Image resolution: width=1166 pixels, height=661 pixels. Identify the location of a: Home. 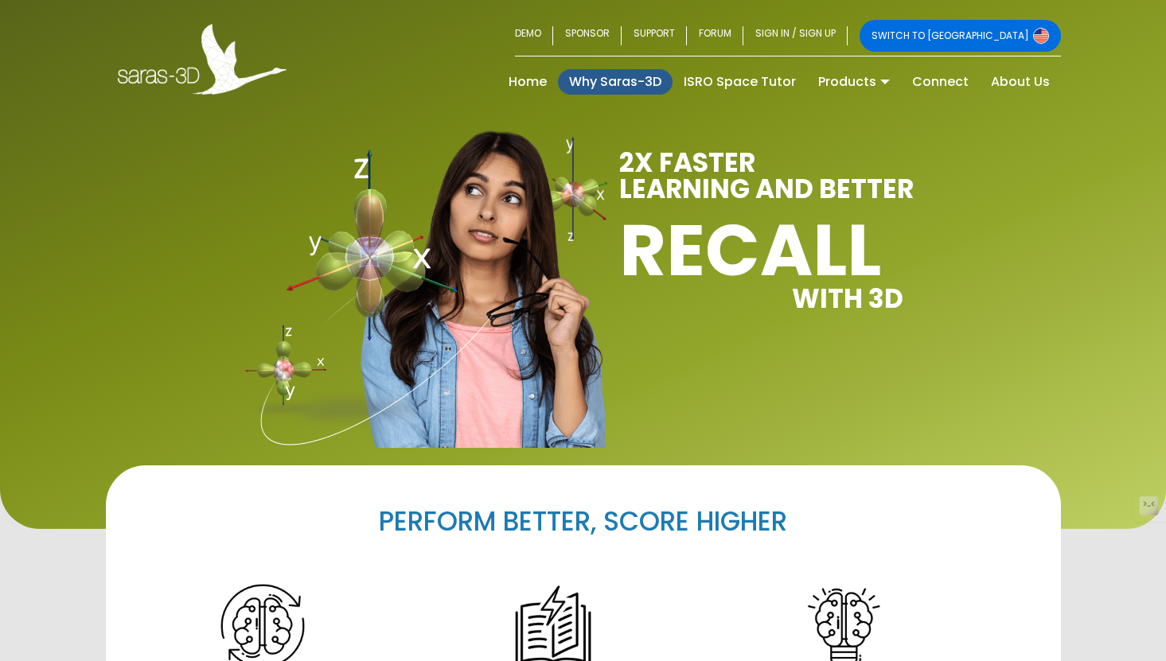
(528, 82).